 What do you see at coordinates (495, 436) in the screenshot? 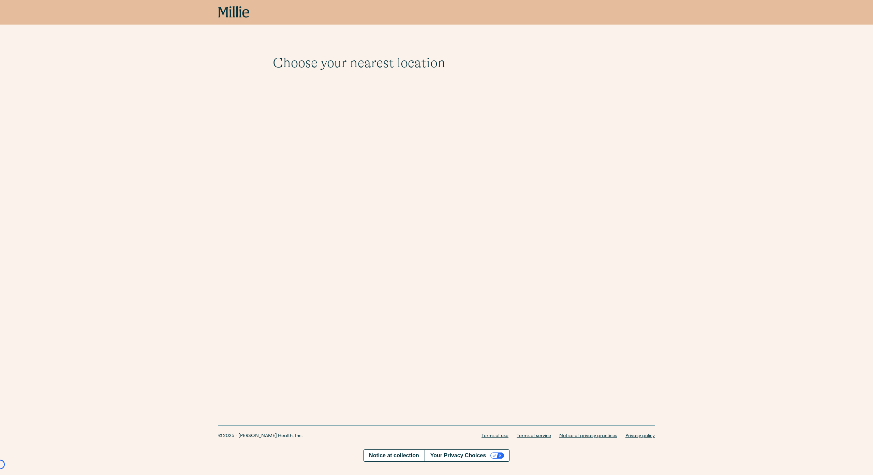
I see `a: Terms of use` at bounding box center [495, 436].